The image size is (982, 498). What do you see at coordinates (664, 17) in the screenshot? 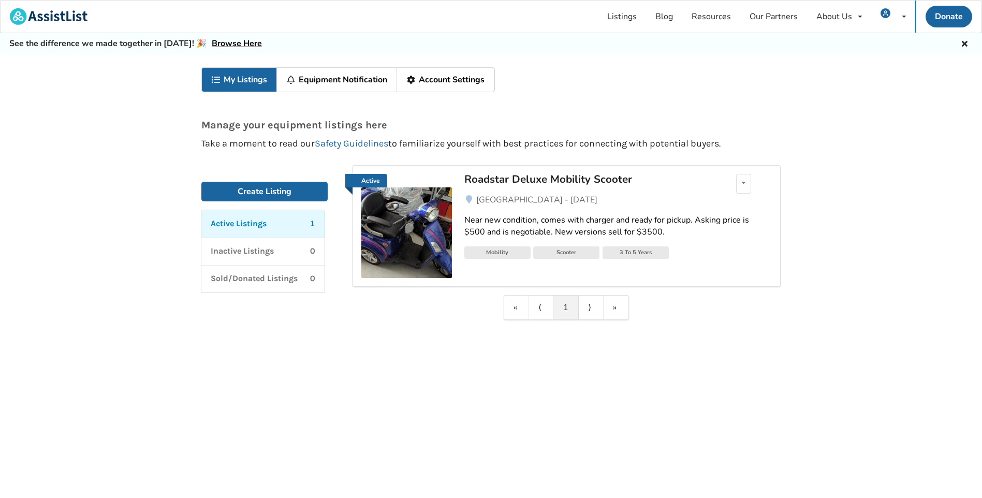
I see `a: Blog` at bounding box center [664, 17].